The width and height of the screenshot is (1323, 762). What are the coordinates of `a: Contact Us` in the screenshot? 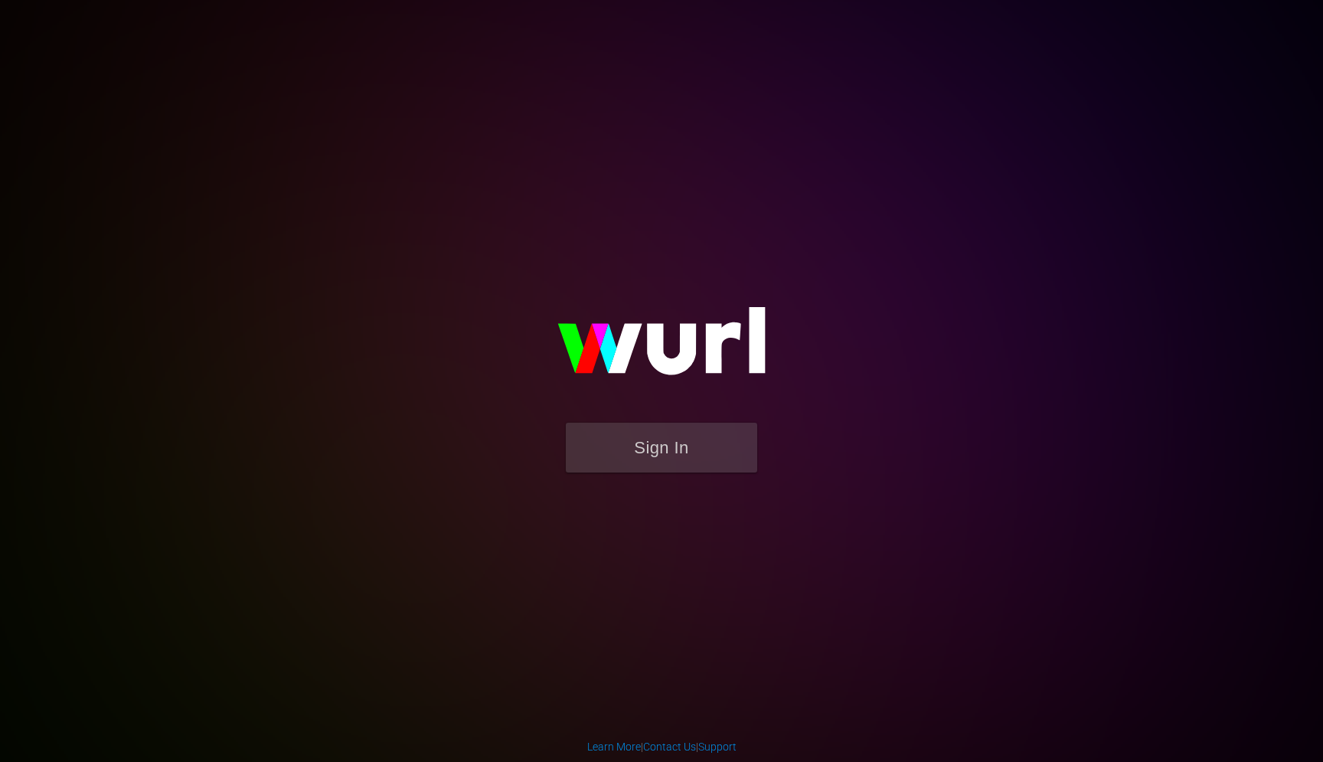 It's located at (669, 747).